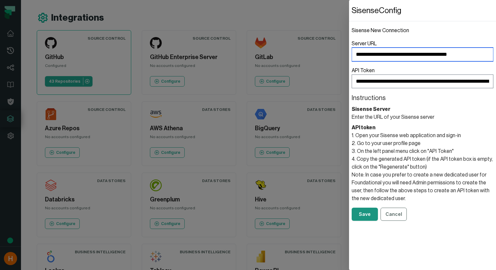  What do you see at coordinates (423, 113) in the screenshot?
I see `section: Enter the URL of your Sisense server` at bounding box center [423, 113].